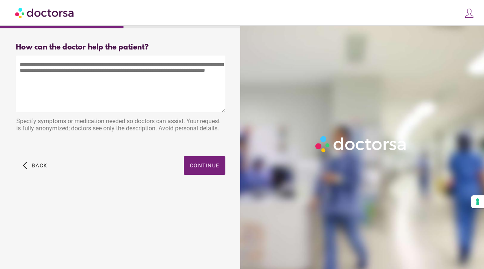 This screenshot has width=484, height=269. I want to click on img: Doctorsa.com, so click(45, 12).